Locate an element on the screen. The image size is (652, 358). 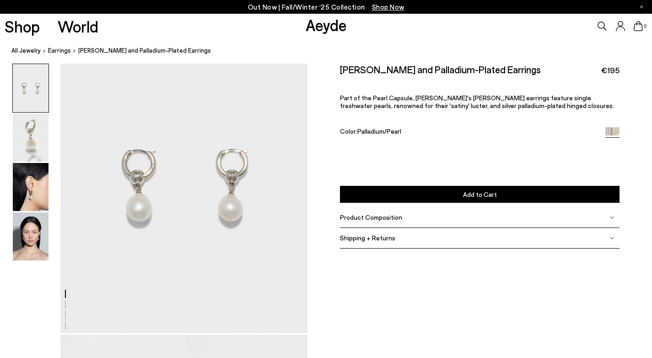
a: 0 is located at coordinates (638, 26).